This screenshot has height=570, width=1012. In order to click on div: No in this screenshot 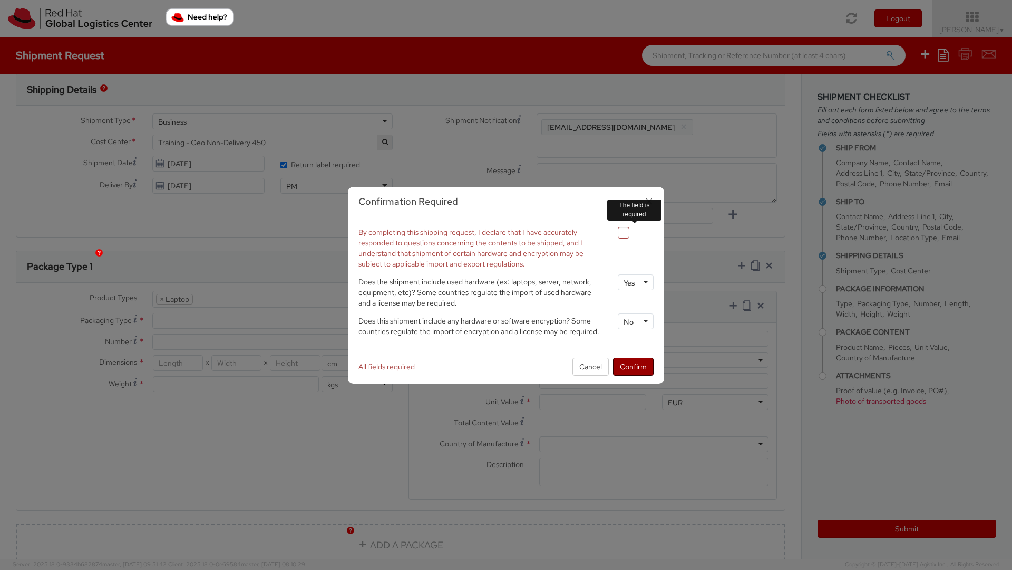, I will do `click(629, 322)`.